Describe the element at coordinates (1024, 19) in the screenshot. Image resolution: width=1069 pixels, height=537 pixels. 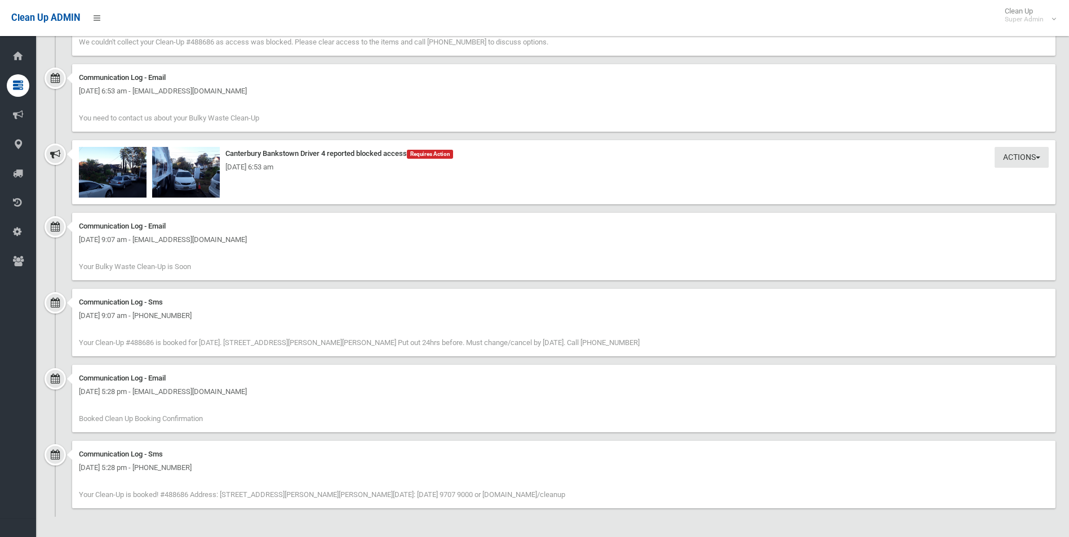
I see `small: Super Admin` at that location.